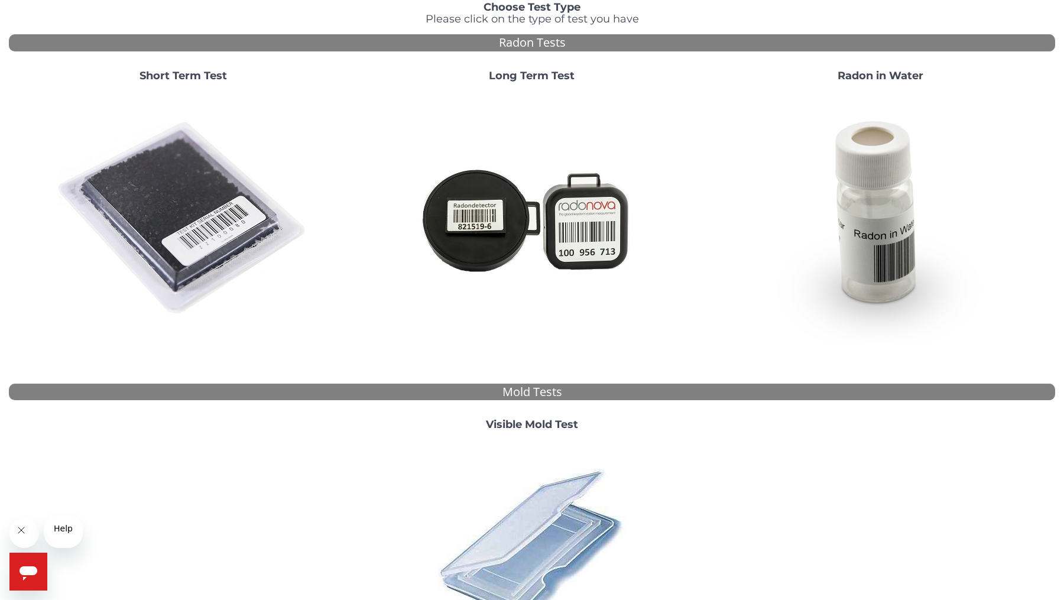 Image resolution: width=1064 pixels, height=600 pixels. What do you see at coordinates (532, 7) in the screenshot?
I see `strong: Choose Test Type` at bounding box center [532, 7].